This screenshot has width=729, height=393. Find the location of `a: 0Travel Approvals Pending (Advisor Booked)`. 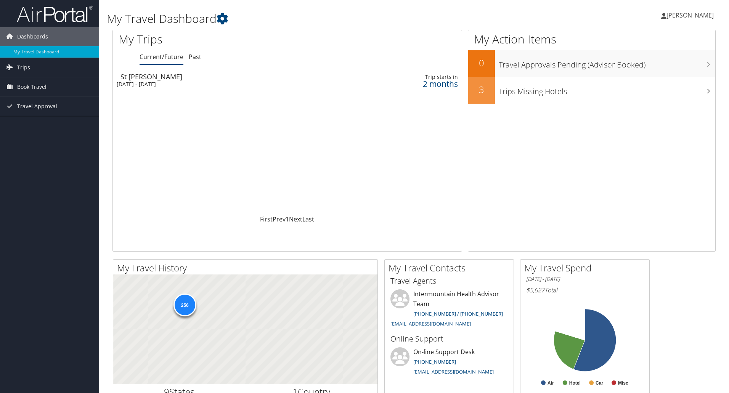

a: 0Travel Approvals Pending (Advisor Booked) is located at coordinates (592, 64).